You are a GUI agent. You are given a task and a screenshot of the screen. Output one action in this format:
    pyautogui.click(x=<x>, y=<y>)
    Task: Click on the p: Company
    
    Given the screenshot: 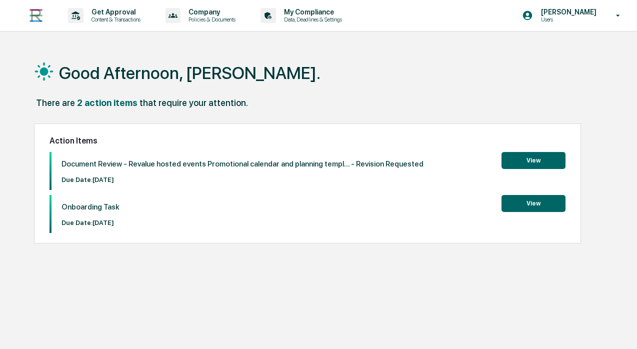 What is the action you would take?
    pyautogui.click(x=210, y=12)
    